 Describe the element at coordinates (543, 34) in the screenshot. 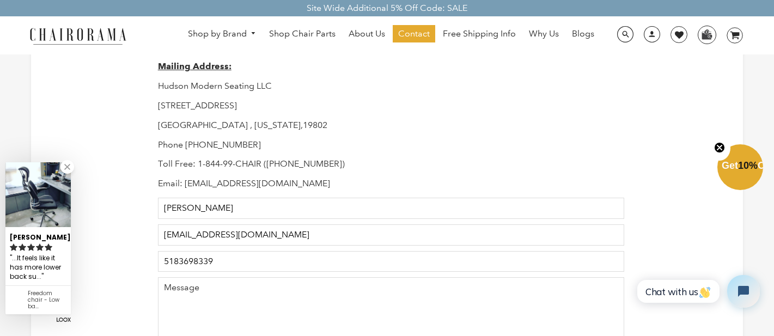

I see `span: Why Us` at that location.